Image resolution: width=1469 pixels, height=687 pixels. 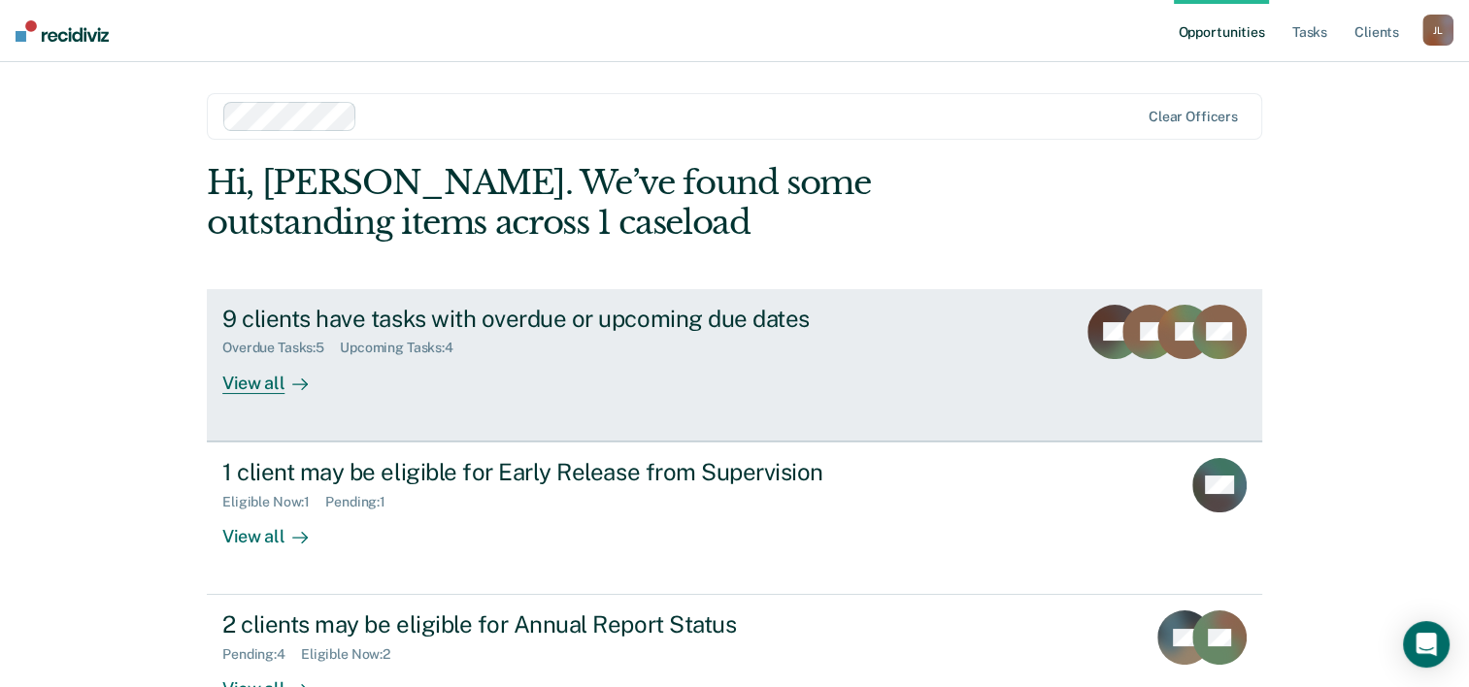 What do you see at coordinates (1193, 116) in the screenshot?
I see `div: Clear officers` at bounding box center [1193, 116].